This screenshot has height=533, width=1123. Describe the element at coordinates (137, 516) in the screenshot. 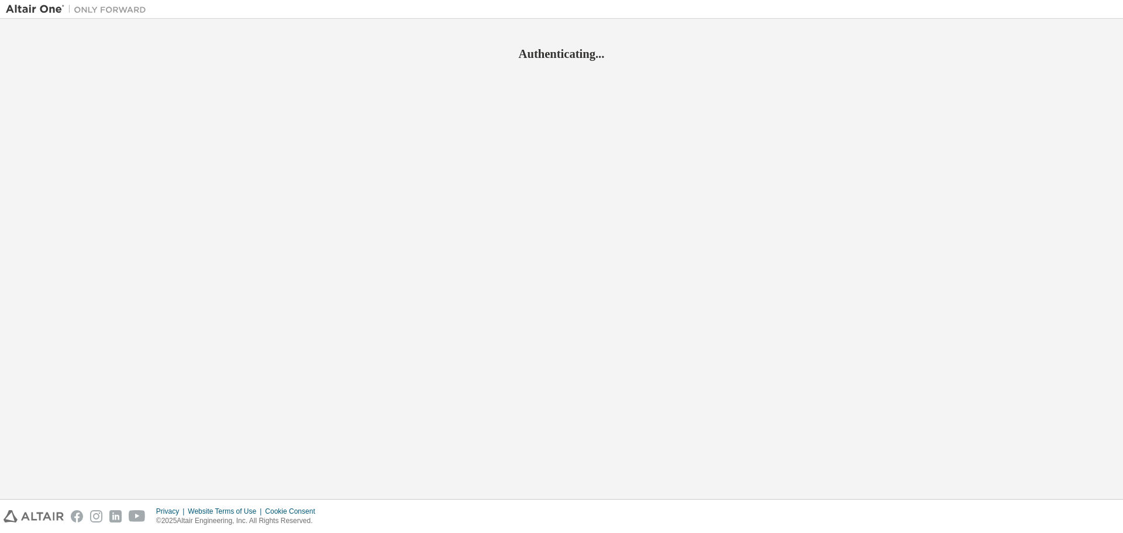

I see `img: youtube.svg` at that location.